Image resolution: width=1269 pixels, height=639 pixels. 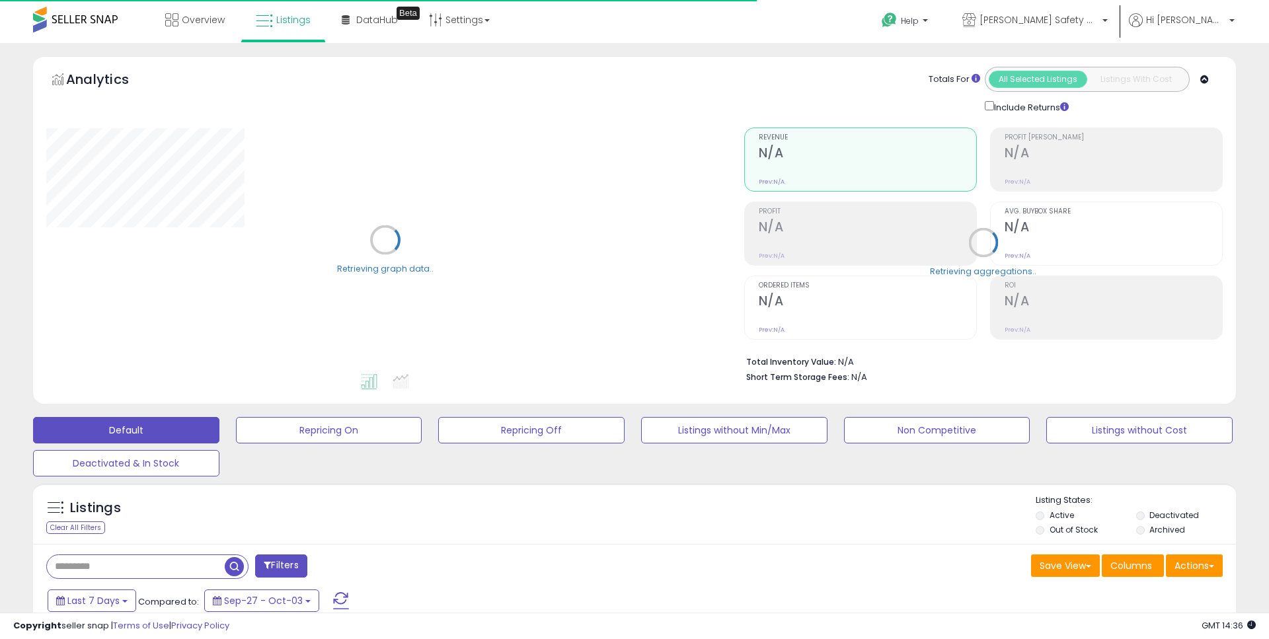 I want to click on div: Include Returns, so click(x=1029, y=106).